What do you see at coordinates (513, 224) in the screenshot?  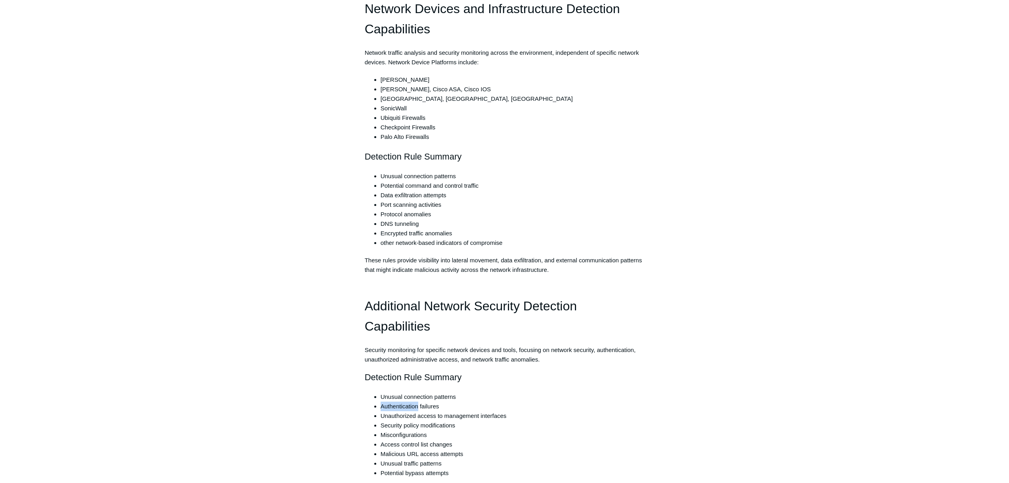 I see `li: DNS tunneling` at bounding box center [513, 224].